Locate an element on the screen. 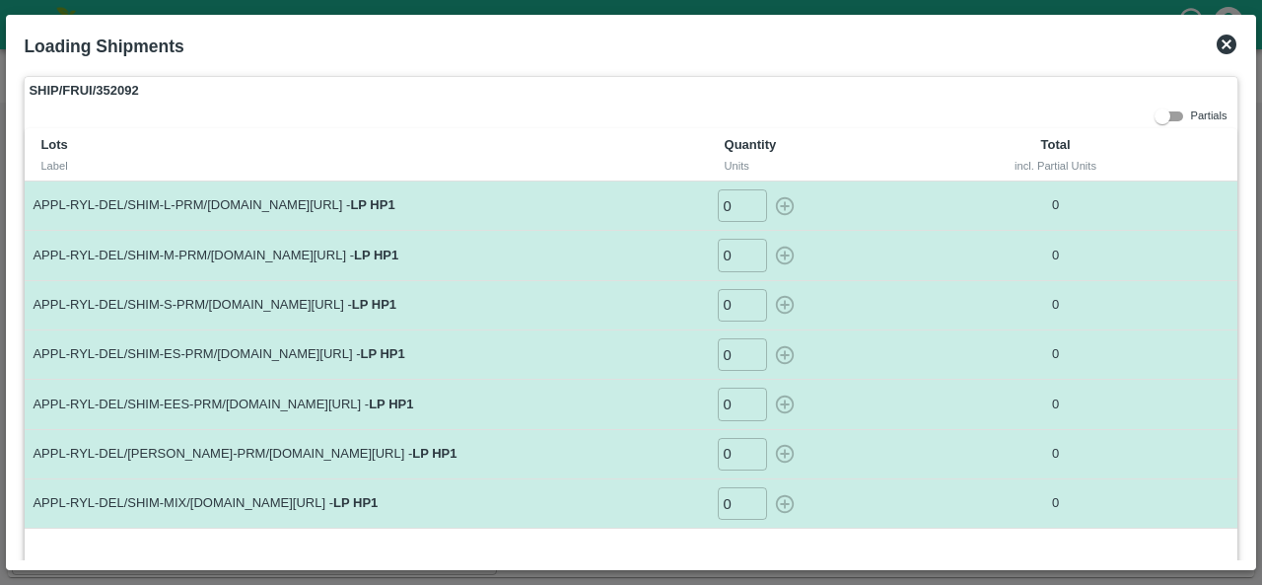 Image resolution: width=1262 pixels, height=585 pixels. b: Lots is located at coordinates (53, 144).